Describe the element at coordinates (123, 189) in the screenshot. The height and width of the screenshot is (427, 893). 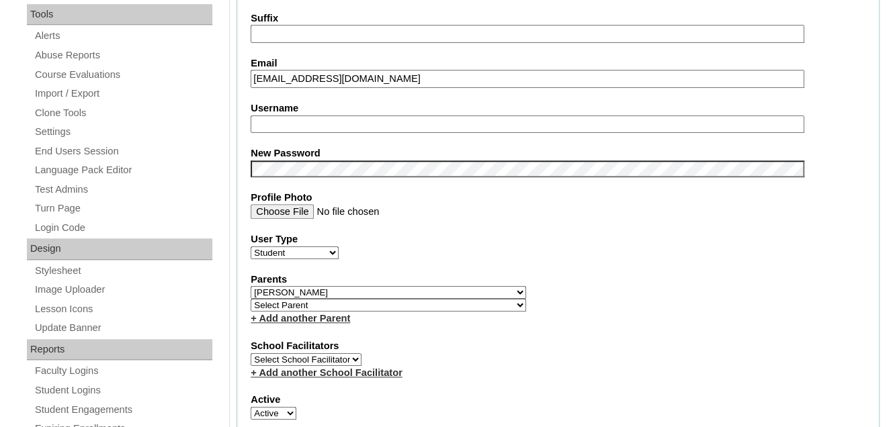
I see `a: Test Admins` at that location.